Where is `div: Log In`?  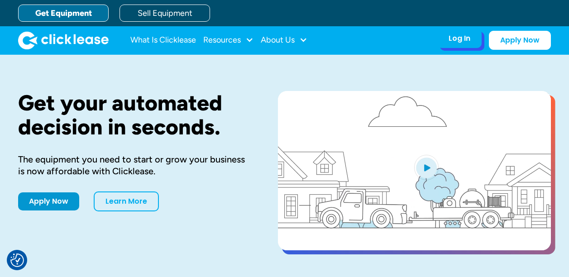
div: Log In is located at coordinates (459, 38).